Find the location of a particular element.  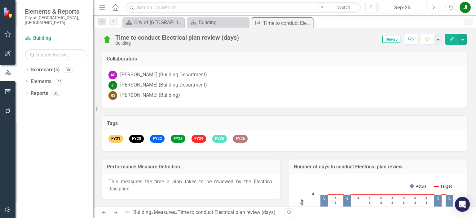

button: Search is located at coordinates (344, 7).